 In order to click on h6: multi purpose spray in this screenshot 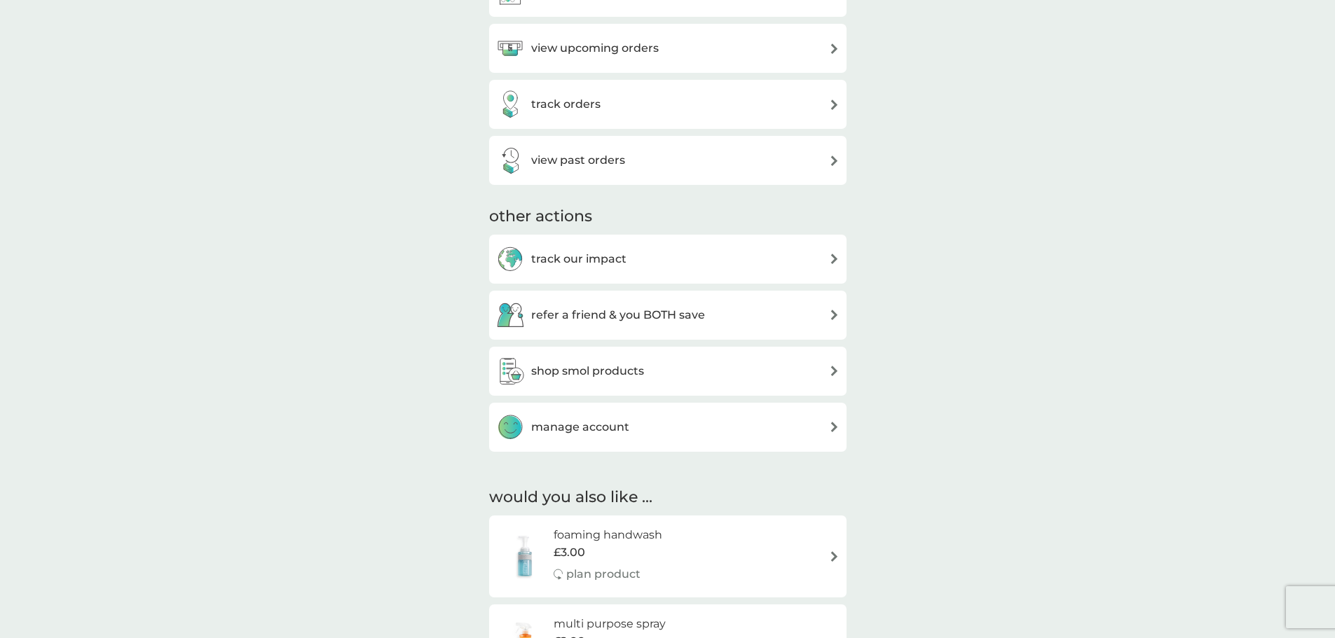, I will do `click(610, 624)`.